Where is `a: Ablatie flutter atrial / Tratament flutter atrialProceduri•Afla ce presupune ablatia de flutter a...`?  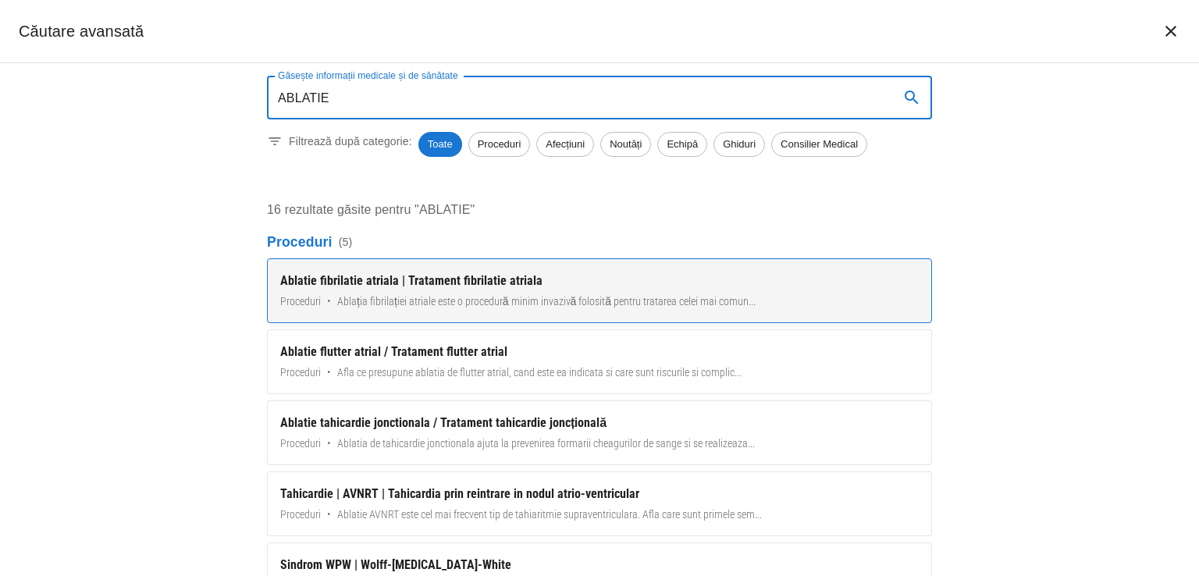 a: Ablatie flutter atrial / Tratament flutter atrialProceduri•Afla ce presupune ablatia de flutter a... is located at coordinates (600, 362).